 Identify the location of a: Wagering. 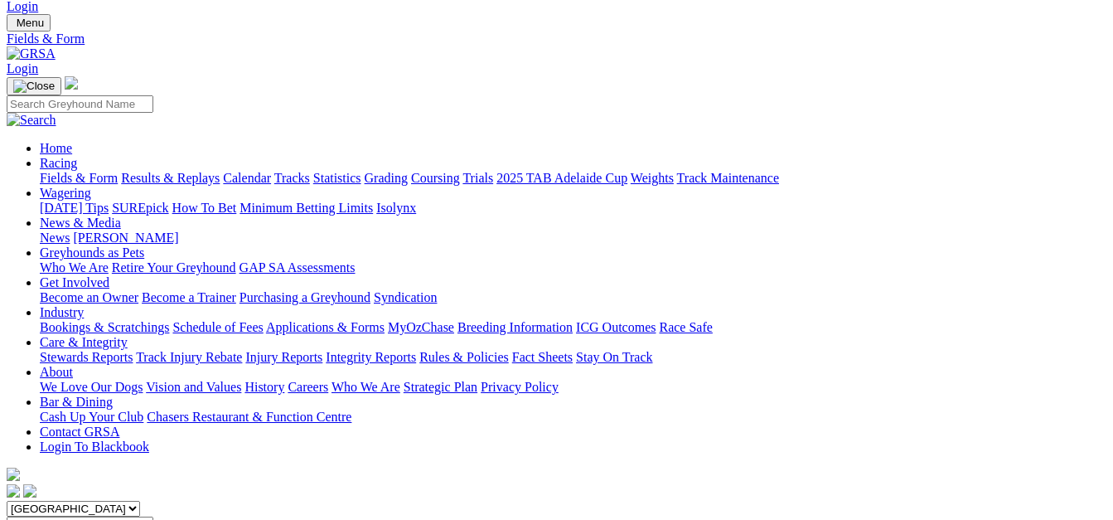
(65, 192).